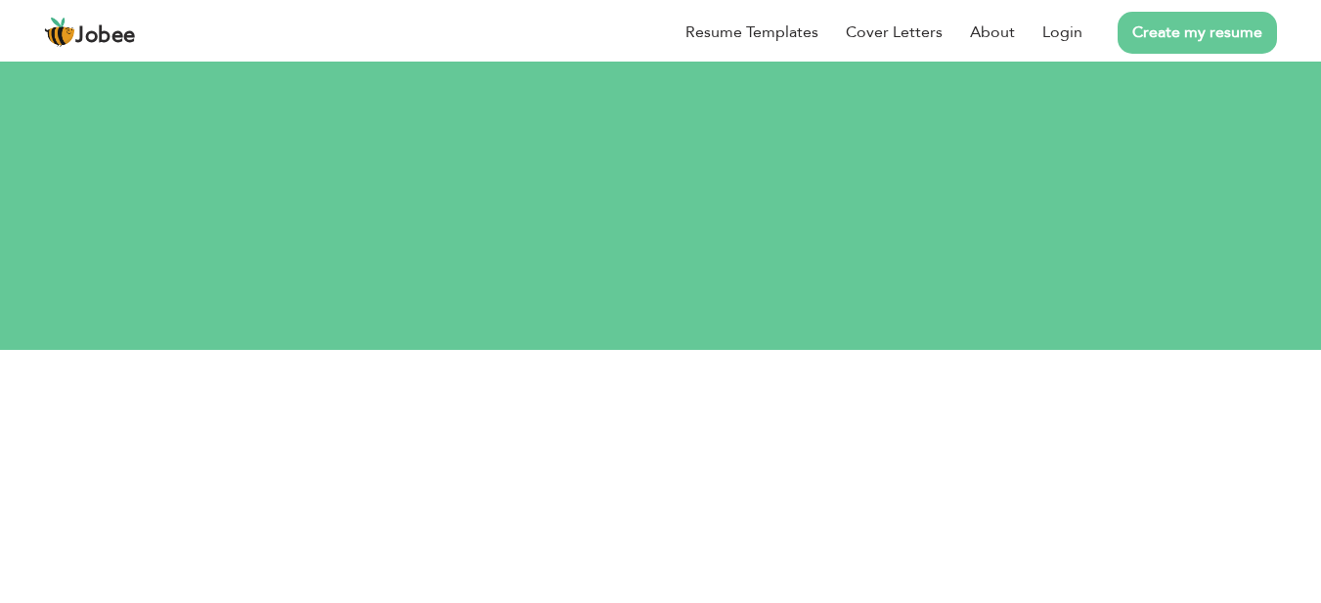 This screenshot has width=1321, height=603. What do you see at coordinates (1196, 32) in the screenshot?
I see `a: Create my resume` at bounding box center [1196, 32].